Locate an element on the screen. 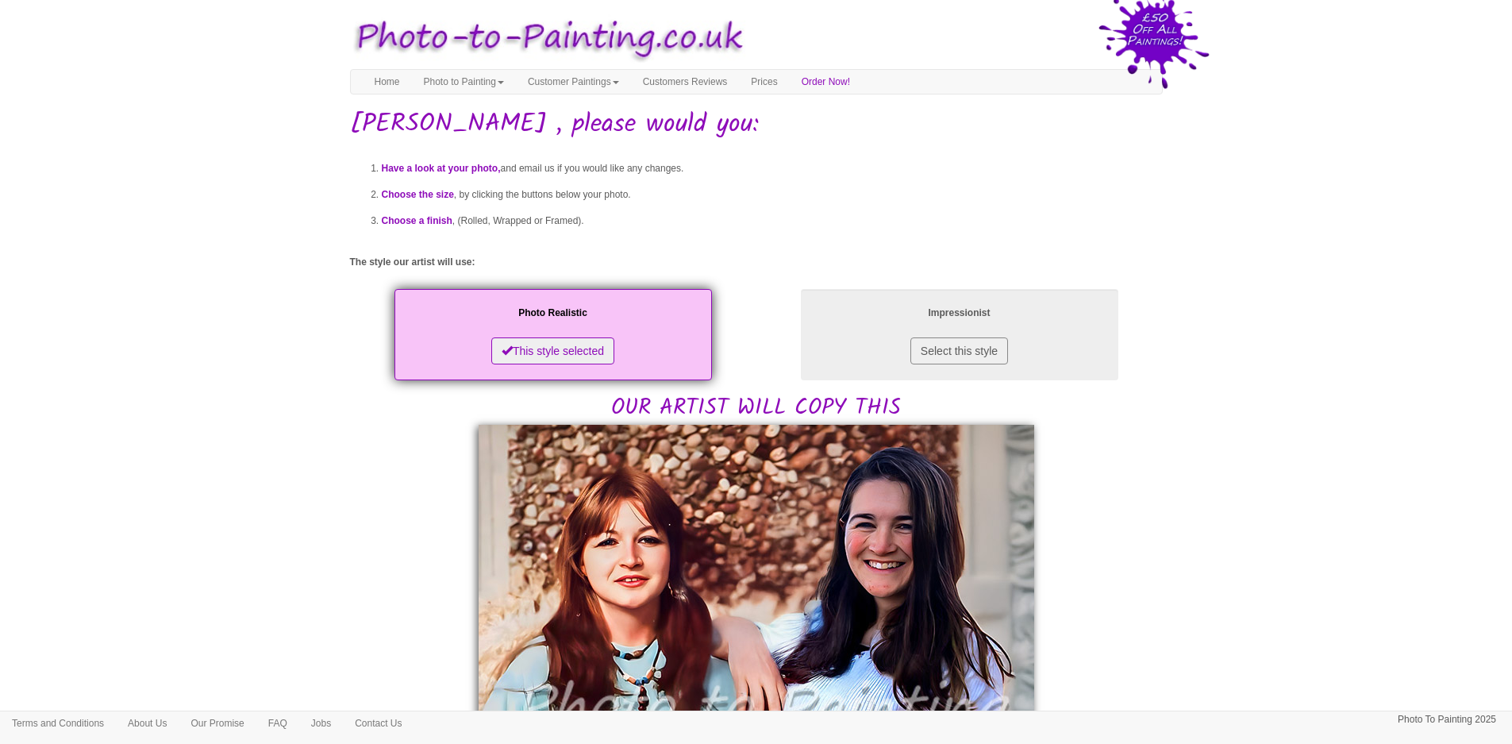 The image size is (1512, 744). a: Contact Us is located at coordinates (378, 723).